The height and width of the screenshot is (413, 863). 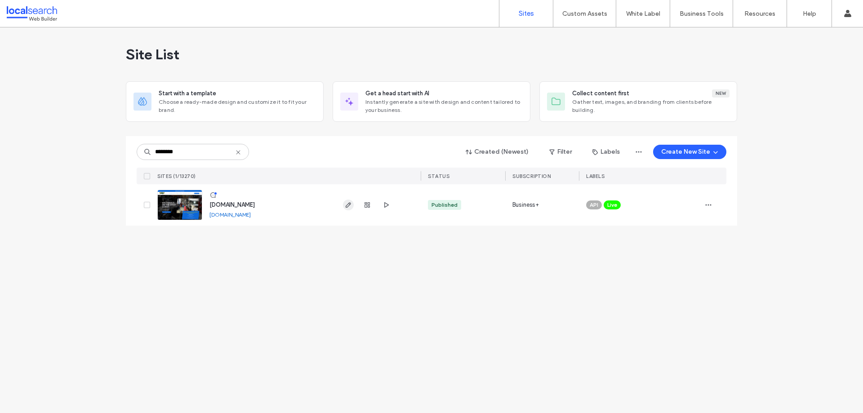 I want to click on label: Business Tools, so click(x=702, y=13).